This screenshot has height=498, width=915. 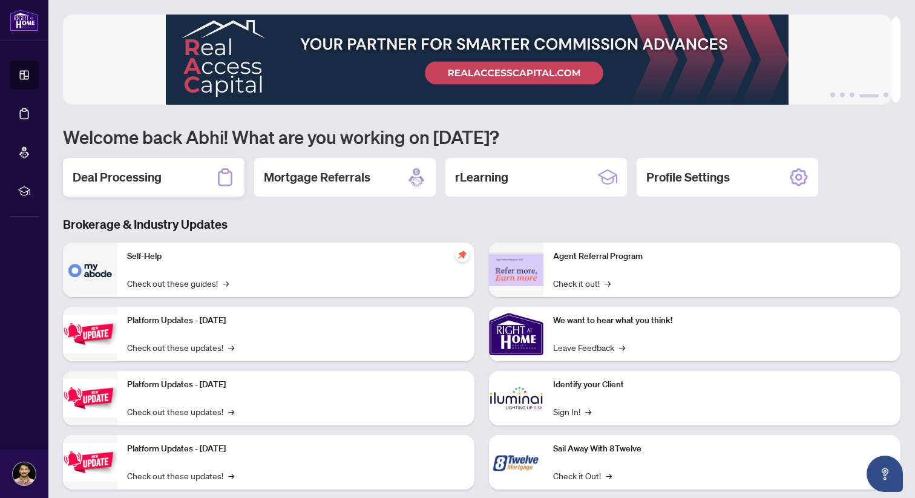 I want to click on button: Open asap, so click(x=885, y=474).